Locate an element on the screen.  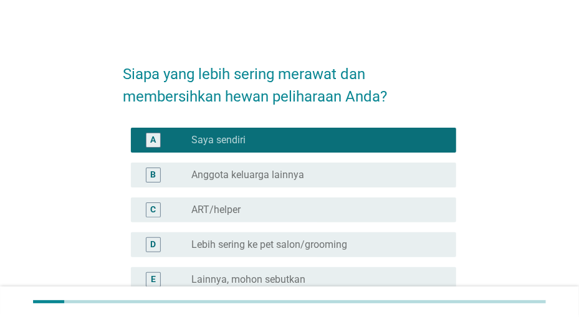
h2: Siapa yang lebih sering merawat dan membersihkan hewan peliharaan Anda? is located at coordinates (290, 79).